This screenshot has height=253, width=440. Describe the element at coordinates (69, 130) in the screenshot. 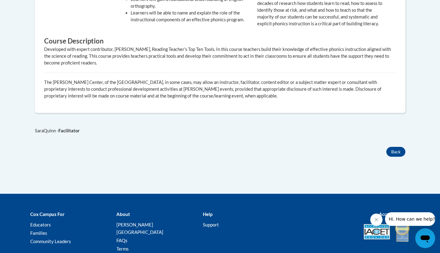

I see `b: Facilitator` at that location.